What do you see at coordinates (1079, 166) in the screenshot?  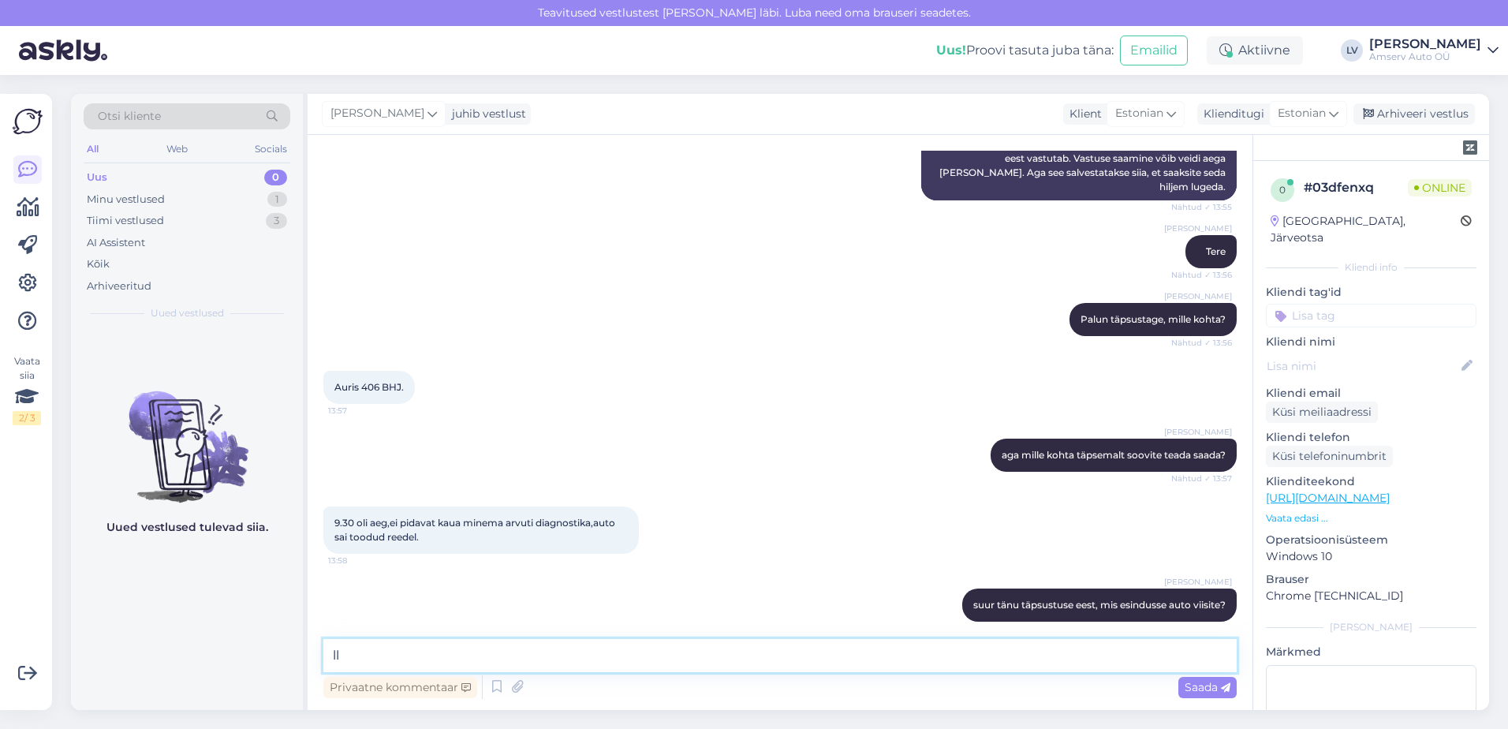 I see `div: Tere, ma suunan selle küsimuse kolleegile, kes selle teema eest vastutab. Vastuse saamine võib ve...` at bounding box center [1079, 166].